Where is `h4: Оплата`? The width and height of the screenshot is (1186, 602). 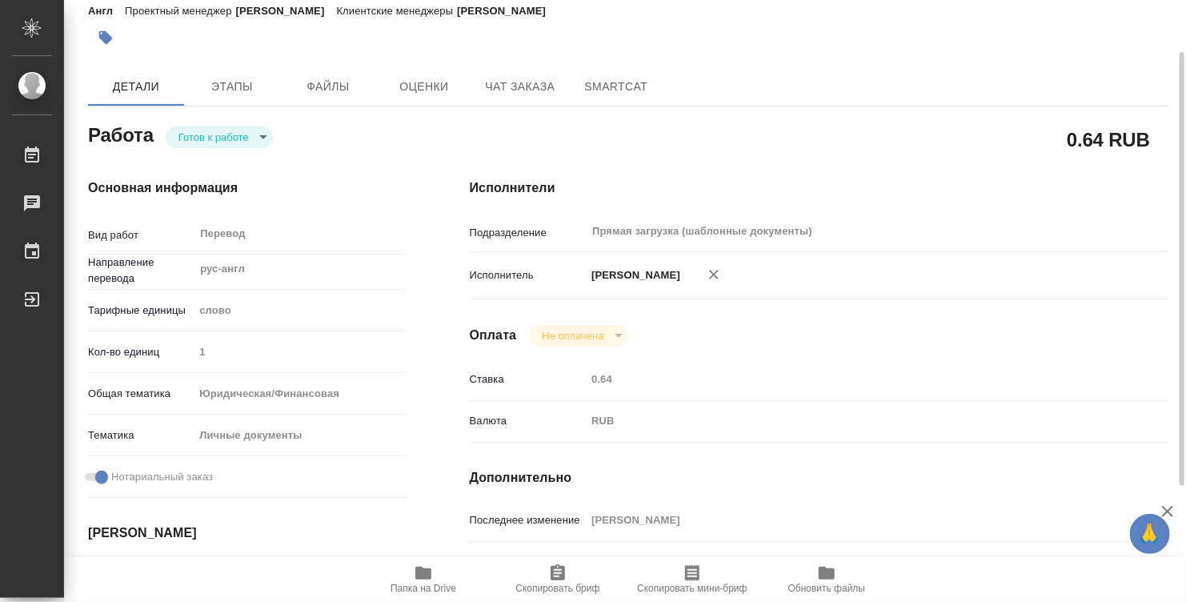 h4: Оплата is located at coordinates (493, 335).